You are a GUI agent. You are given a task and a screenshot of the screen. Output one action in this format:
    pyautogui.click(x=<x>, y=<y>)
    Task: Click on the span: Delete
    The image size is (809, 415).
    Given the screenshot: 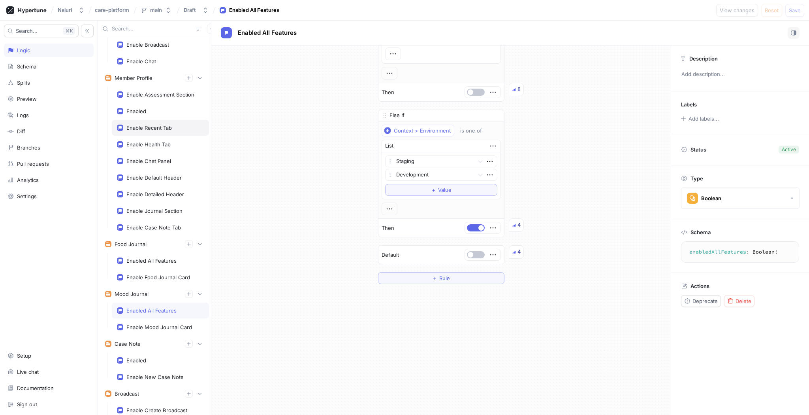 What is the action you would take?
    pyautogui.click(x=744, y=301)
    